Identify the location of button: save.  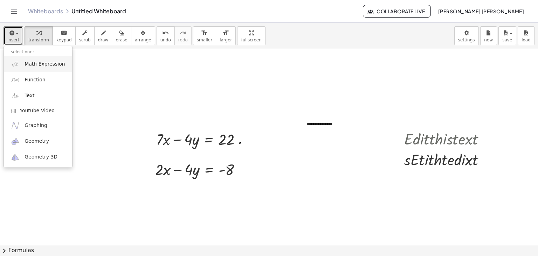
(507, 36).